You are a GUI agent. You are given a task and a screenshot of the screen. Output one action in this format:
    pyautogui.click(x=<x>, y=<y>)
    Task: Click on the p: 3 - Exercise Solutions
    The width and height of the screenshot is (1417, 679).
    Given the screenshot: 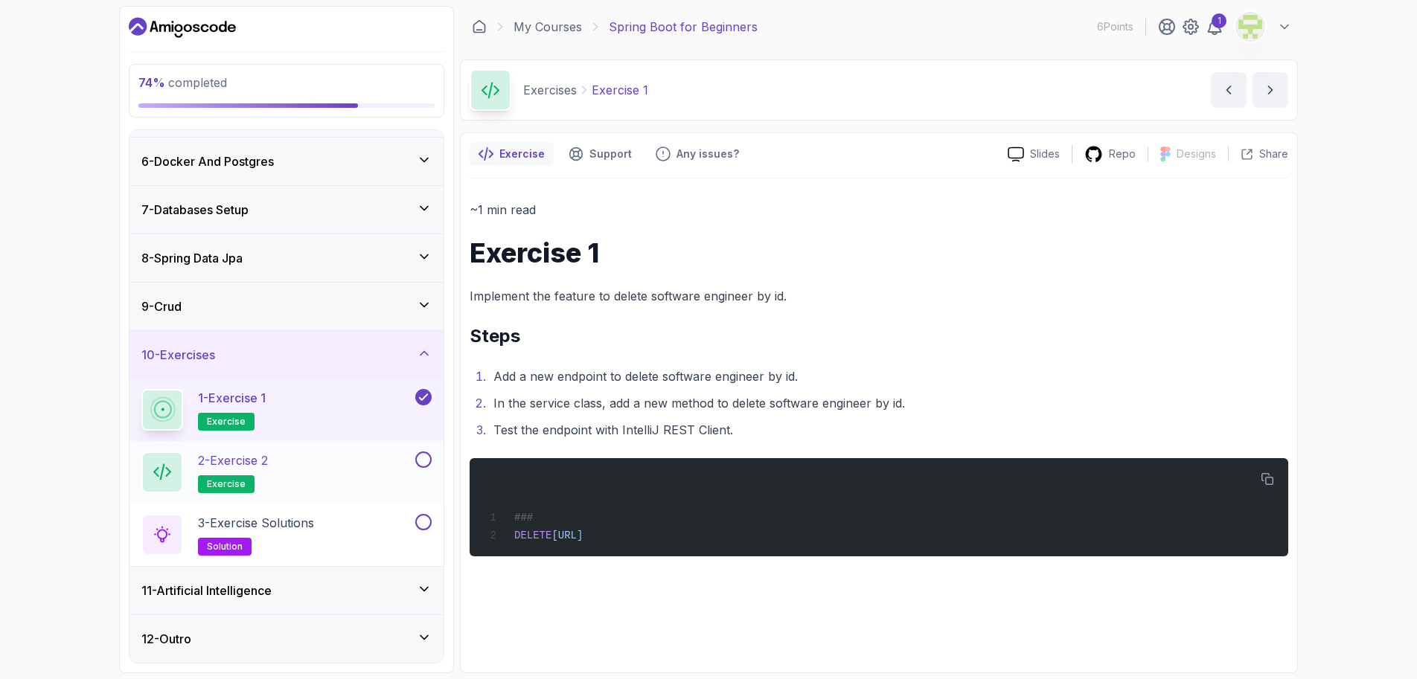 What is the action you would take?
    pyautogui.click(x=256, y=523)
    